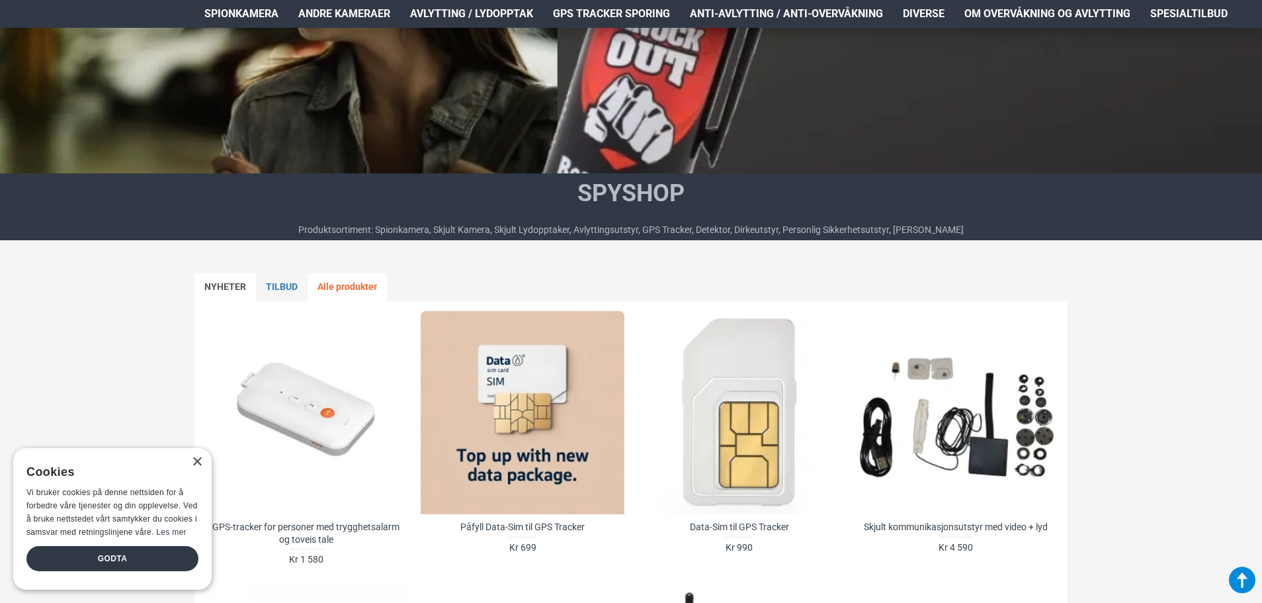  I want to click on a: Les mer, opens a new window, so click(171, 532).